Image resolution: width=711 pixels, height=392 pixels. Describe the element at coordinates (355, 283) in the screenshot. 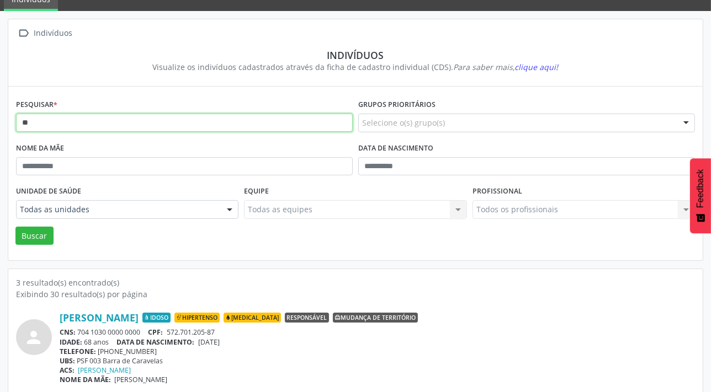

I see `div: 3 resultado(s) encontrado(s)` at that location.